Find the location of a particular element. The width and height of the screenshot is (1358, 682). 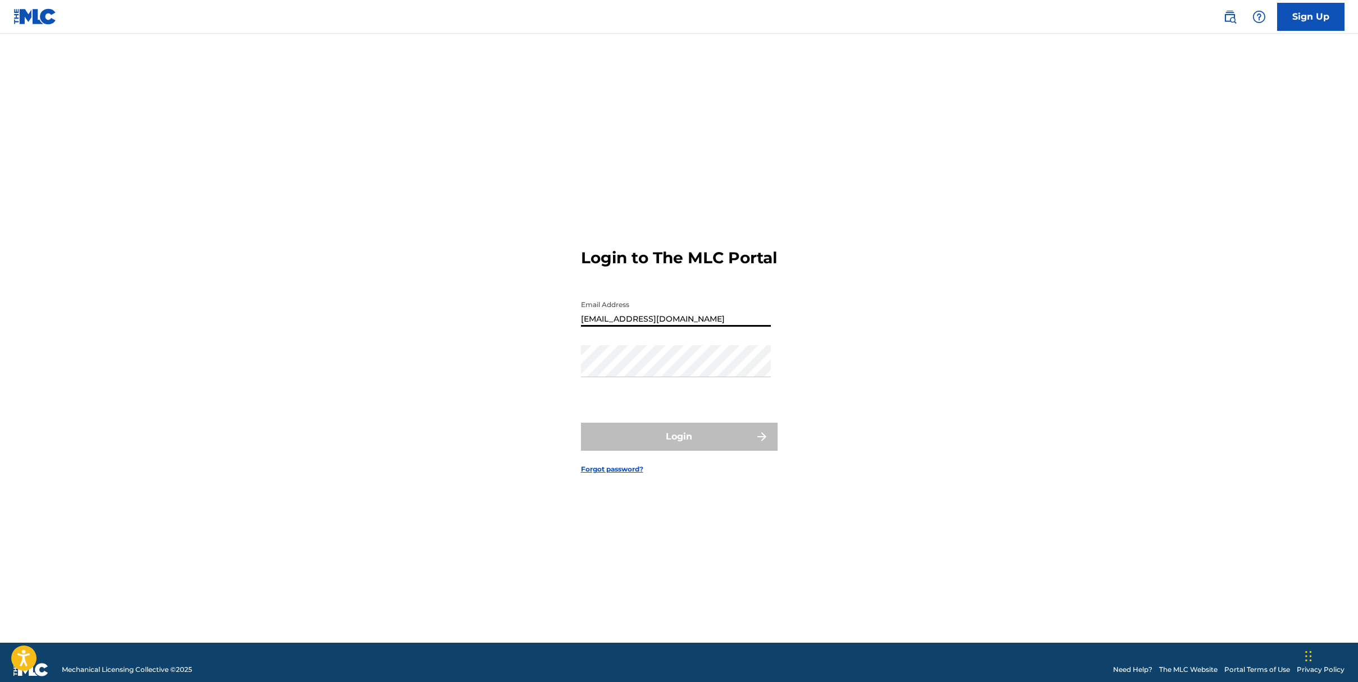

div: Chat Widget is located at coordinates (1330, 655).